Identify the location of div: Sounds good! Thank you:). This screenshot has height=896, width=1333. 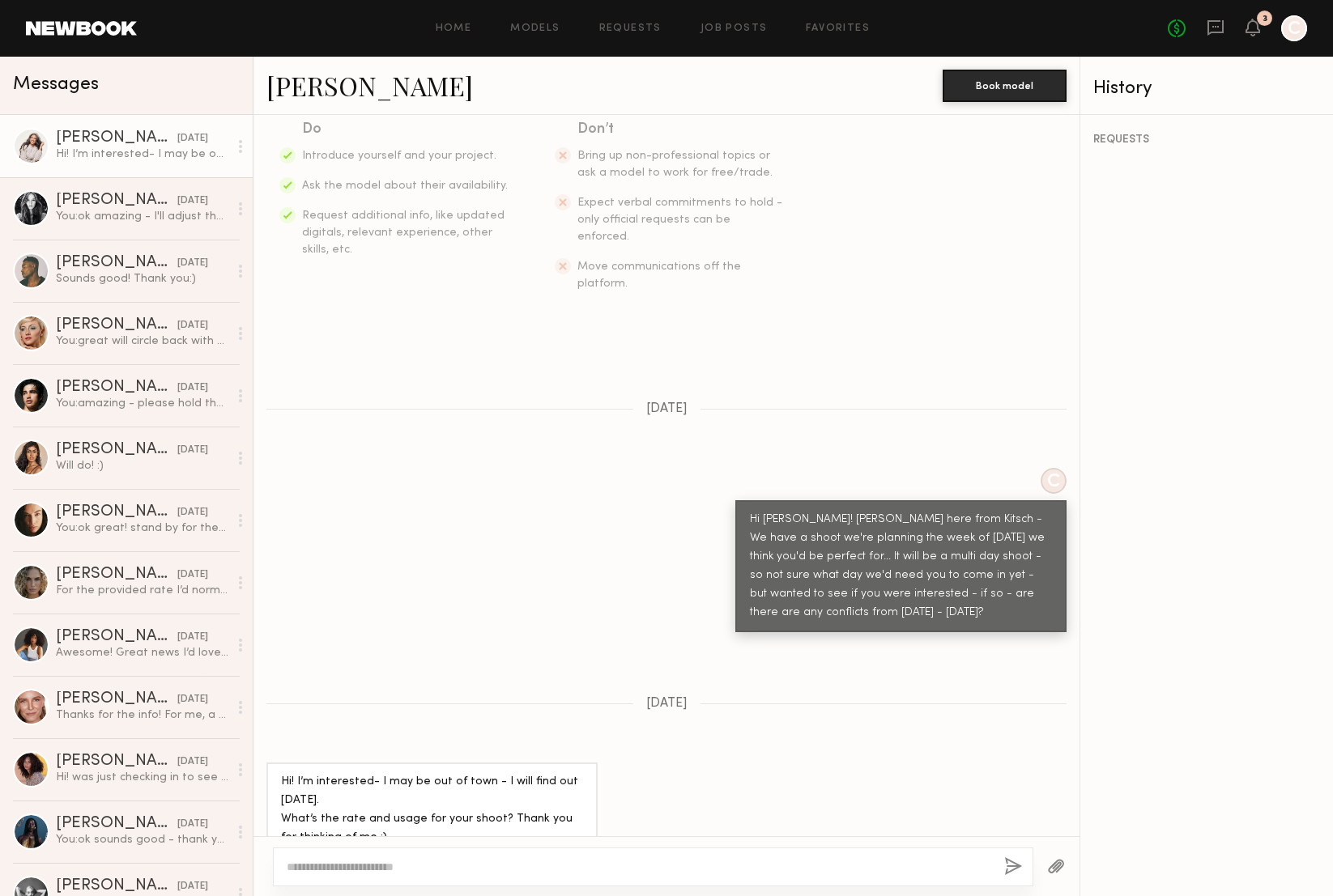
(142, 278).